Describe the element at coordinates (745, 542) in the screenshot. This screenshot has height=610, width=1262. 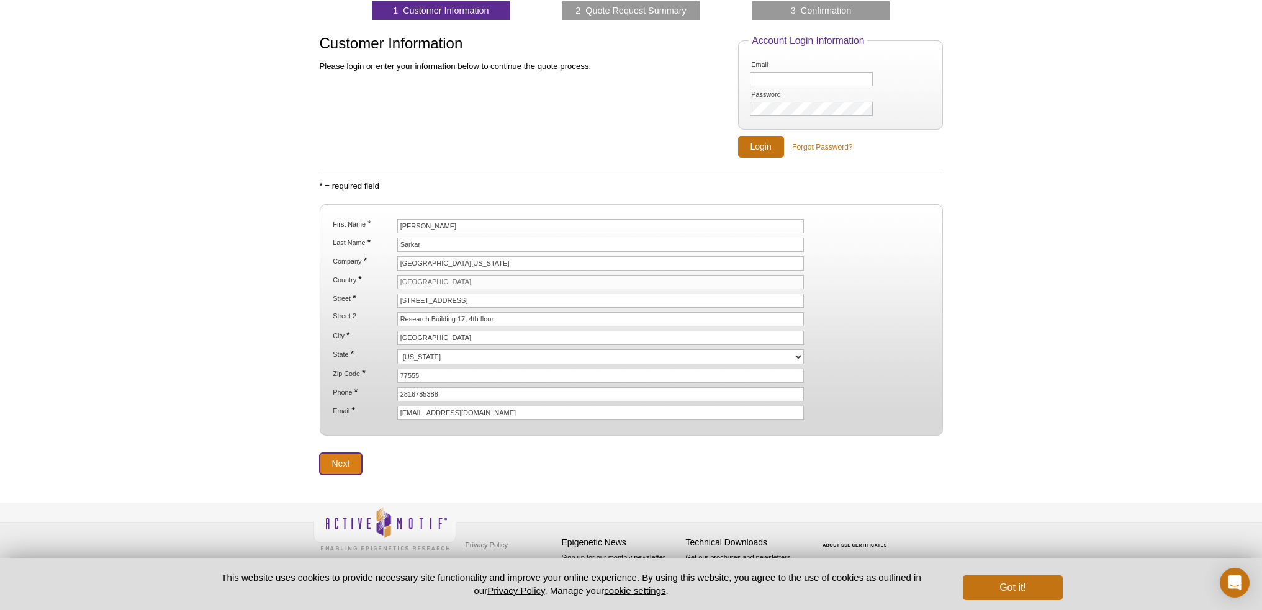
I see `h4: Technical Downloads` at that location.